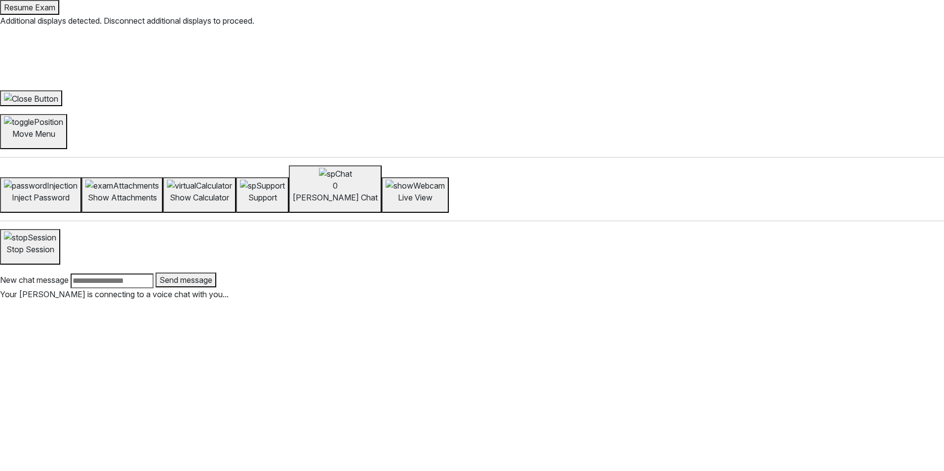 The height and width of the screenshot is (471, 944). Describe the element at coordinates (199, 197) in the screenshot. I see `p: Show Calculator` at that location.